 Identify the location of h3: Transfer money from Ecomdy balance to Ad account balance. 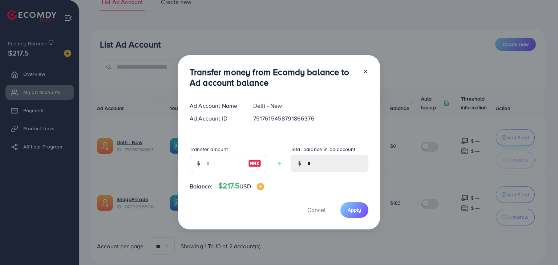
(273, 77).